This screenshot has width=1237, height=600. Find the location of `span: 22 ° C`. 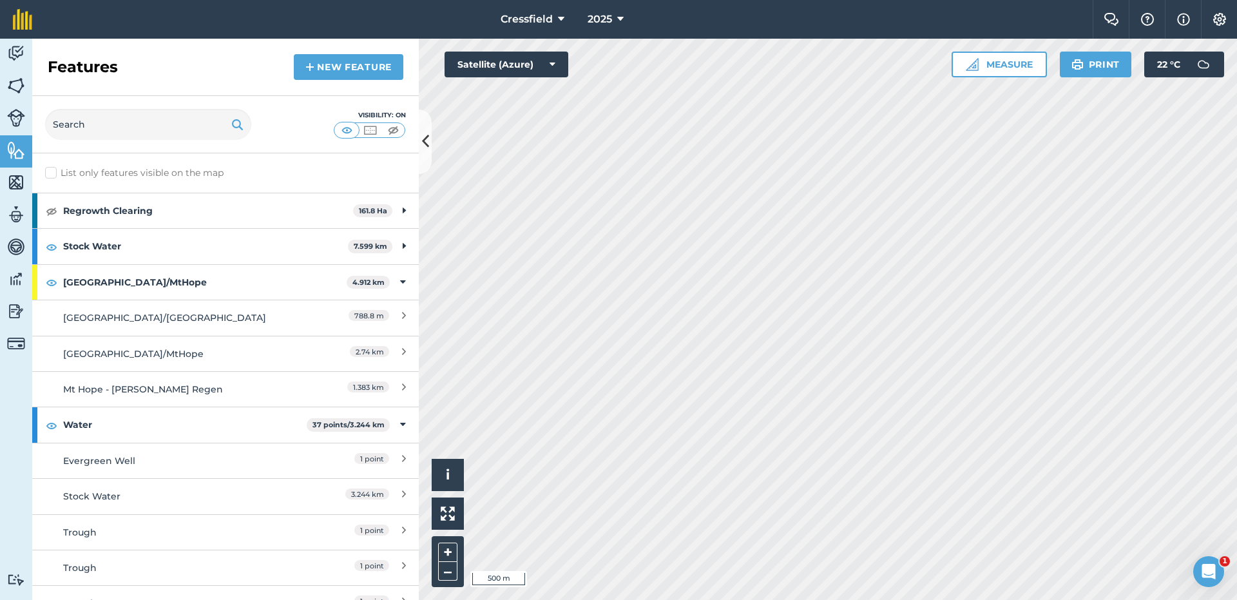

span: 22 ° C is located at coordinates (1168, 64).